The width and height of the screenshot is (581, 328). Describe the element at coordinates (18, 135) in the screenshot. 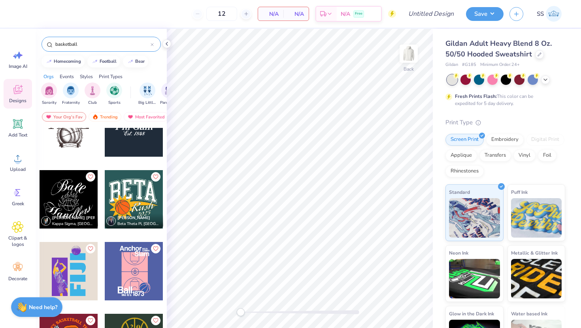

I see `span: Add Text` at that location.